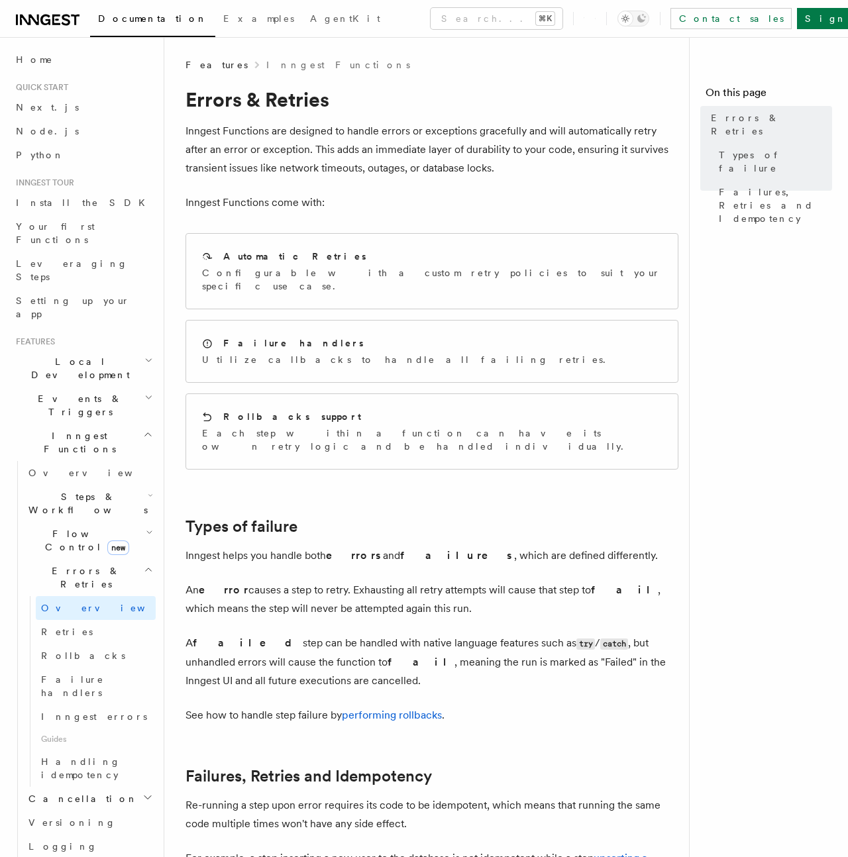  I want to click on span: Rollbacks, so click(83, 656).